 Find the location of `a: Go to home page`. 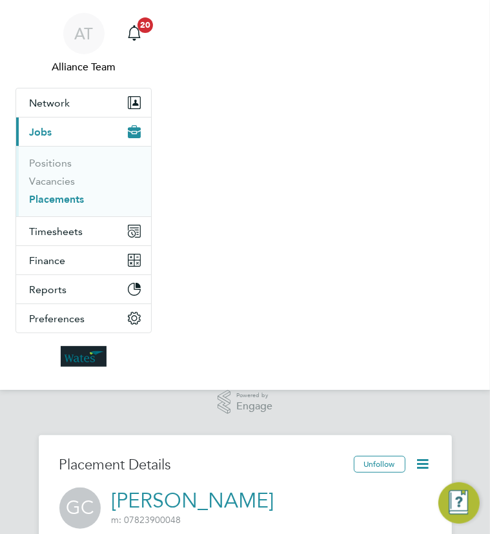

a: Go to home page is located at coordinates (83, 356).